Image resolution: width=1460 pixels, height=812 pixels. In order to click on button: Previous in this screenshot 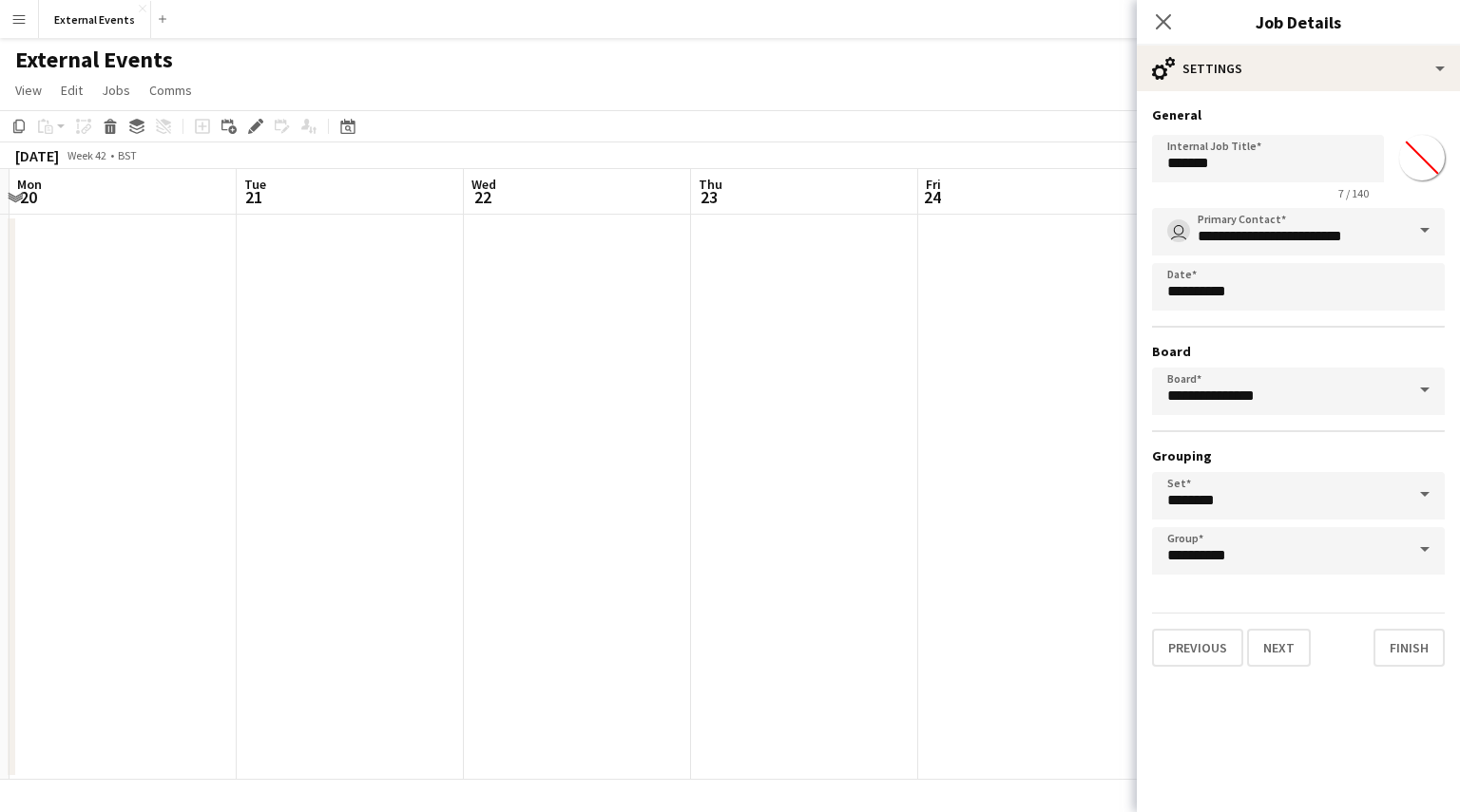, I will do `click(1197, 648)`.